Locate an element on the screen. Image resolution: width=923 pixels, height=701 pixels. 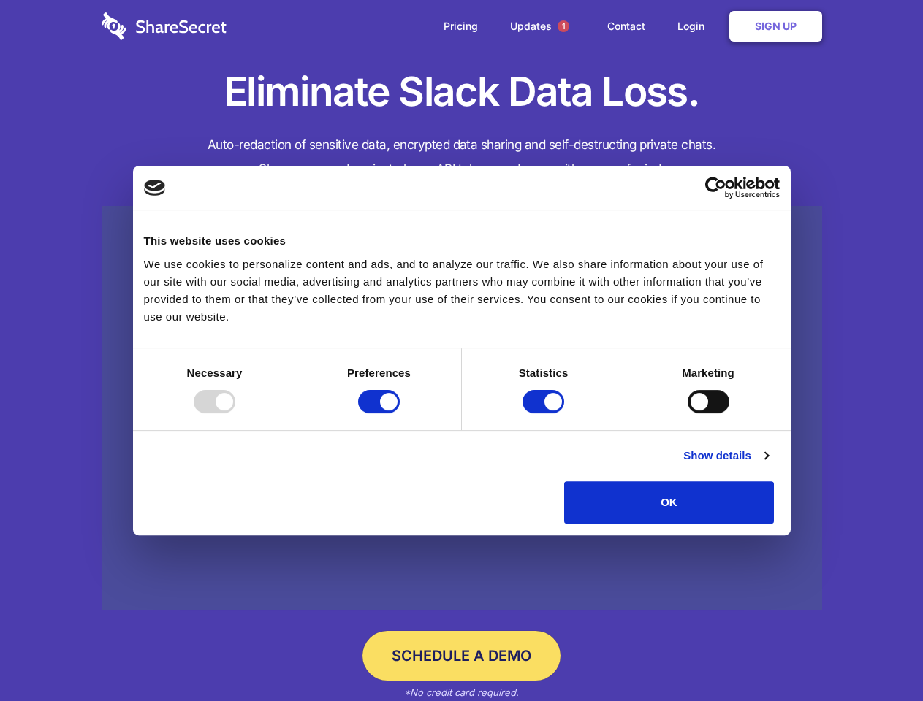
a: Schedule a Demo is located at coordinates (461, 656).